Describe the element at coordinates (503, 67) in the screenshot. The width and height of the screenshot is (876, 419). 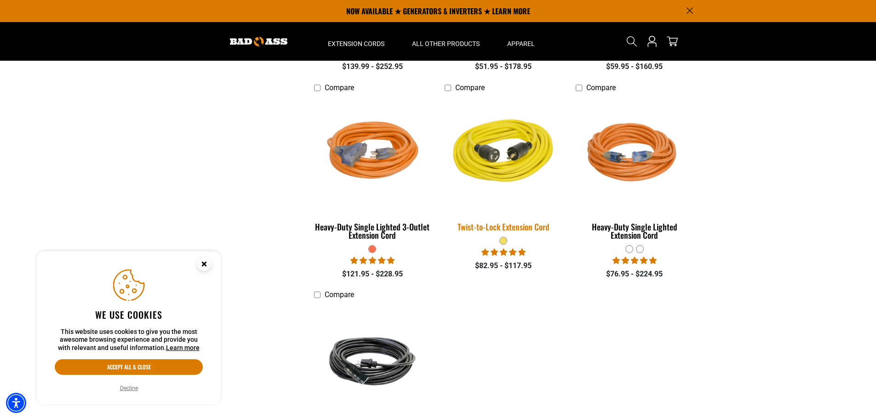
I see `div: $51.95 - $178.95` at that location.